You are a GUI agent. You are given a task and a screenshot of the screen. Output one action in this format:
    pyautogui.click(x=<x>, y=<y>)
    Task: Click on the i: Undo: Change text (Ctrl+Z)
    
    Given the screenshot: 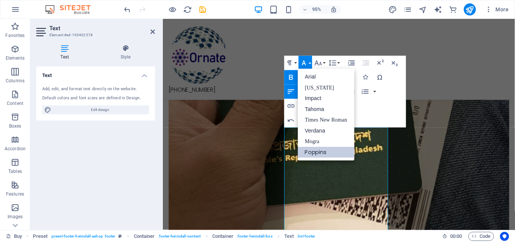 What is the action you would take?
    pyautogui.click(x=127, y=9)
    